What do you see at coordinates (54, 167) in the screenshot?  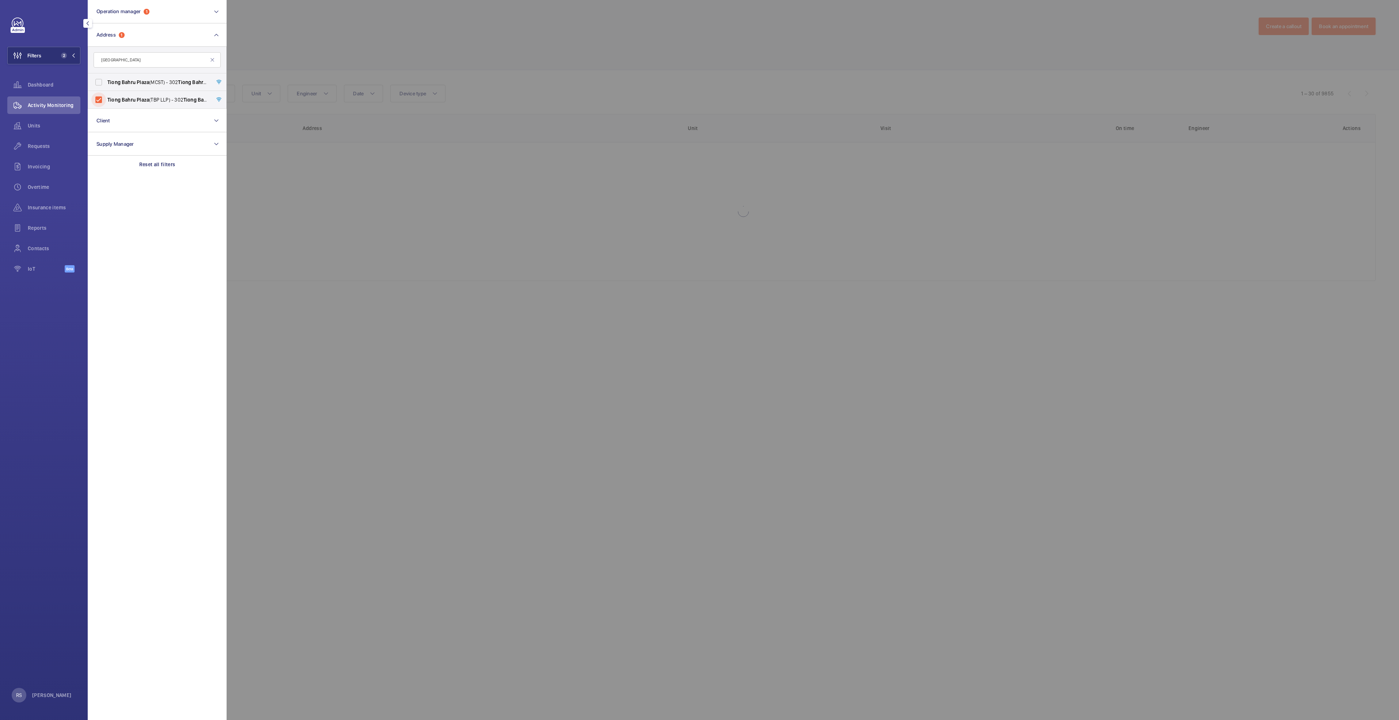 I see `span: Invoicing` at bounding box center [54, 167].